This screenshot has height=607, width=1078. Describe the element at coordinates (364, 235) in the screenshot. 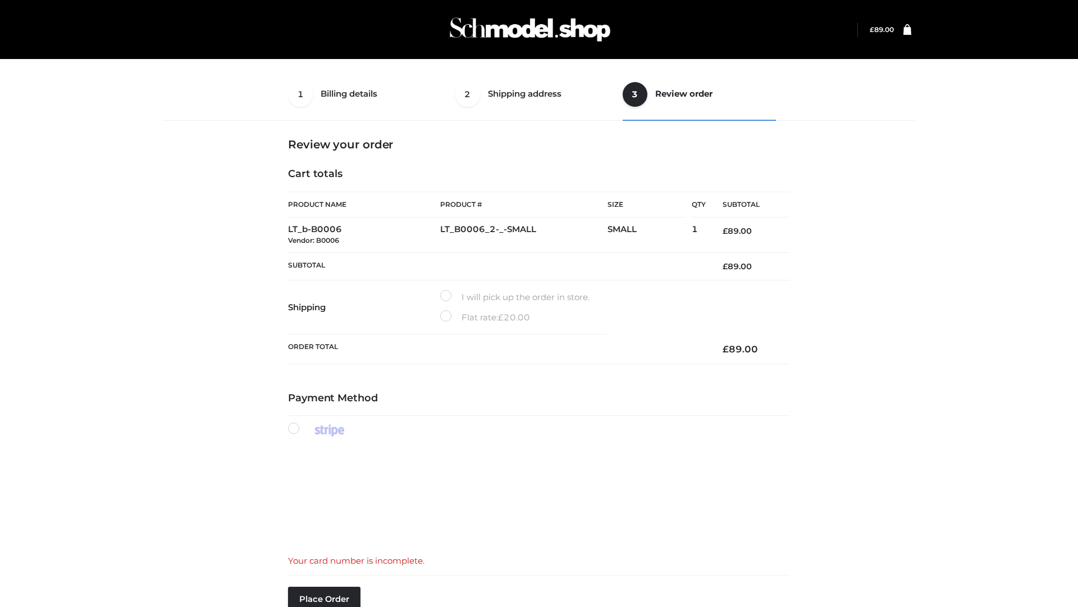

I see `td: LT_b-B0006` at that location.